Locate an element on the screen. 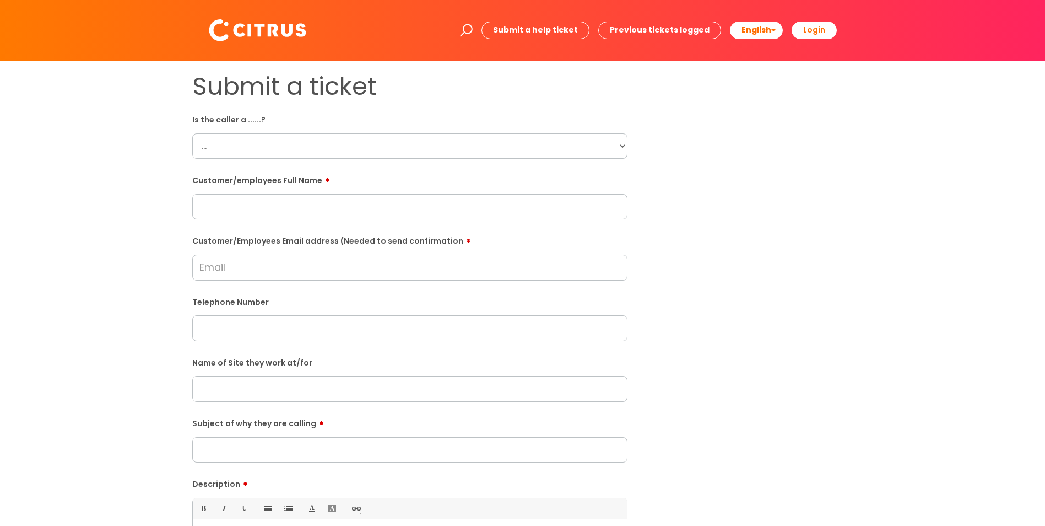 This screenshot has width=1045, height=526. label: Subject of why they are calling is located at coordinates (410, 421).